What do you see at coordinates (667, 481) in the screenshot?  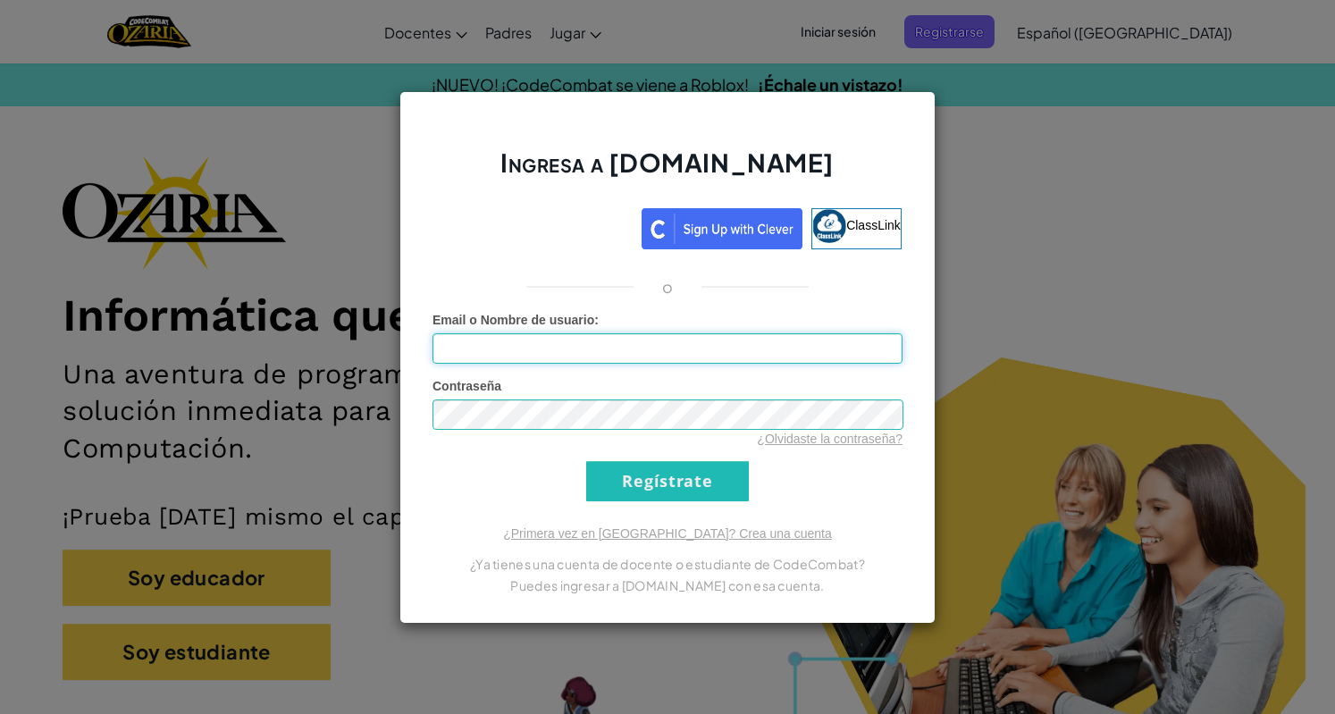 I see `input: Regístrate` at bounding box center [667, 481].